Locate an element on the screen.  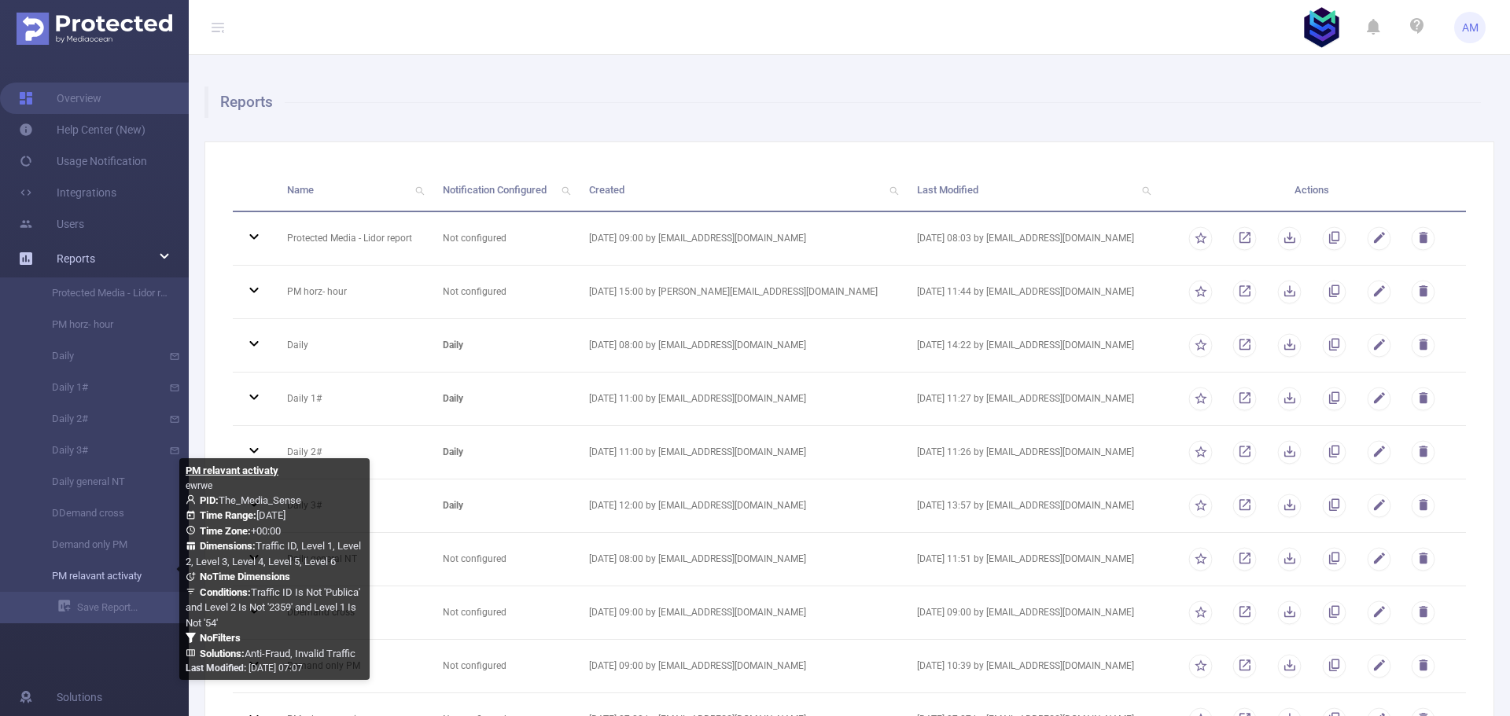
span: Created is located at coordinates (606, 190).